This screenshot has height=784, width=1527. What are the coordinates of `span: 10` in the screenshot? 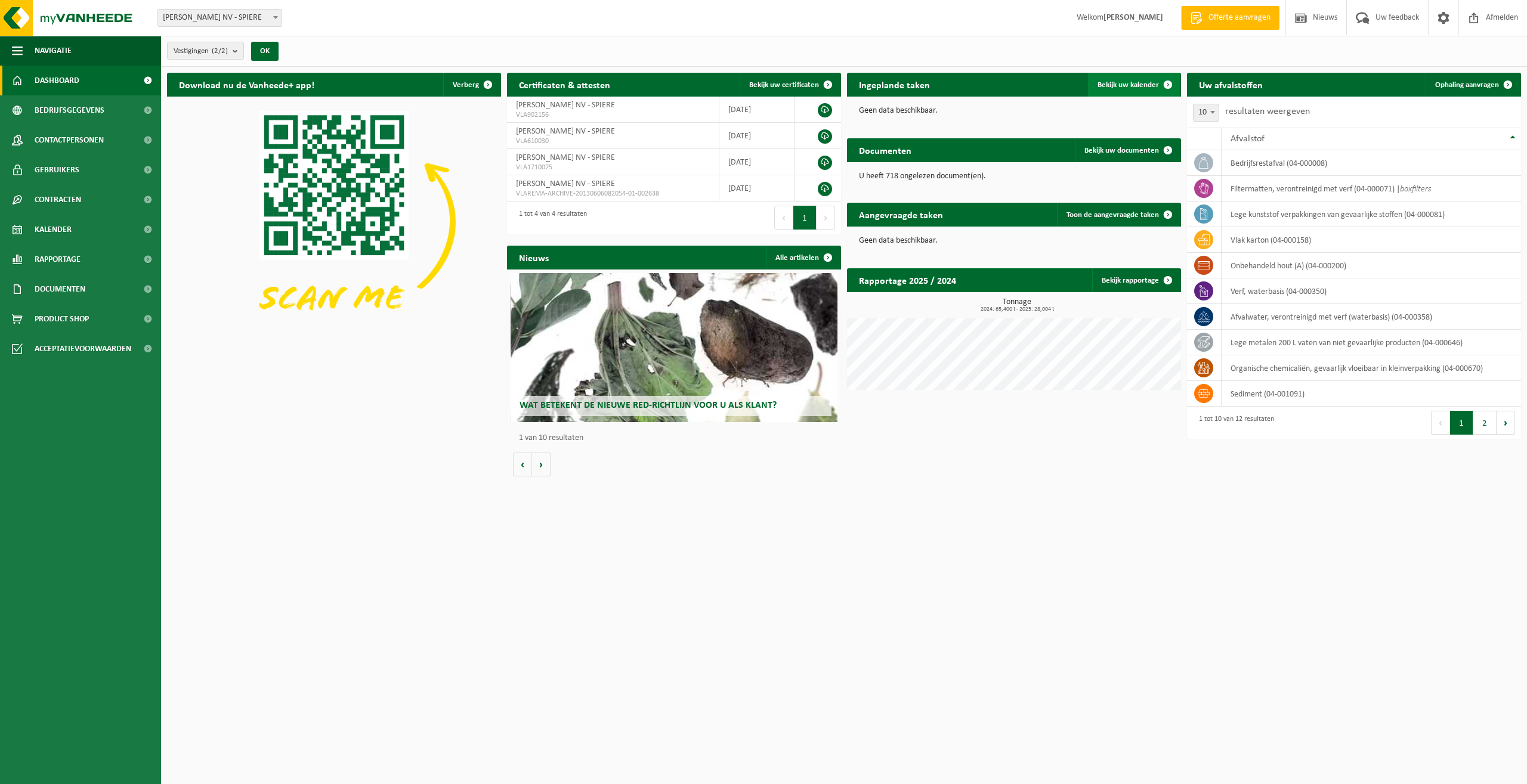 It's located at (1206, 113).